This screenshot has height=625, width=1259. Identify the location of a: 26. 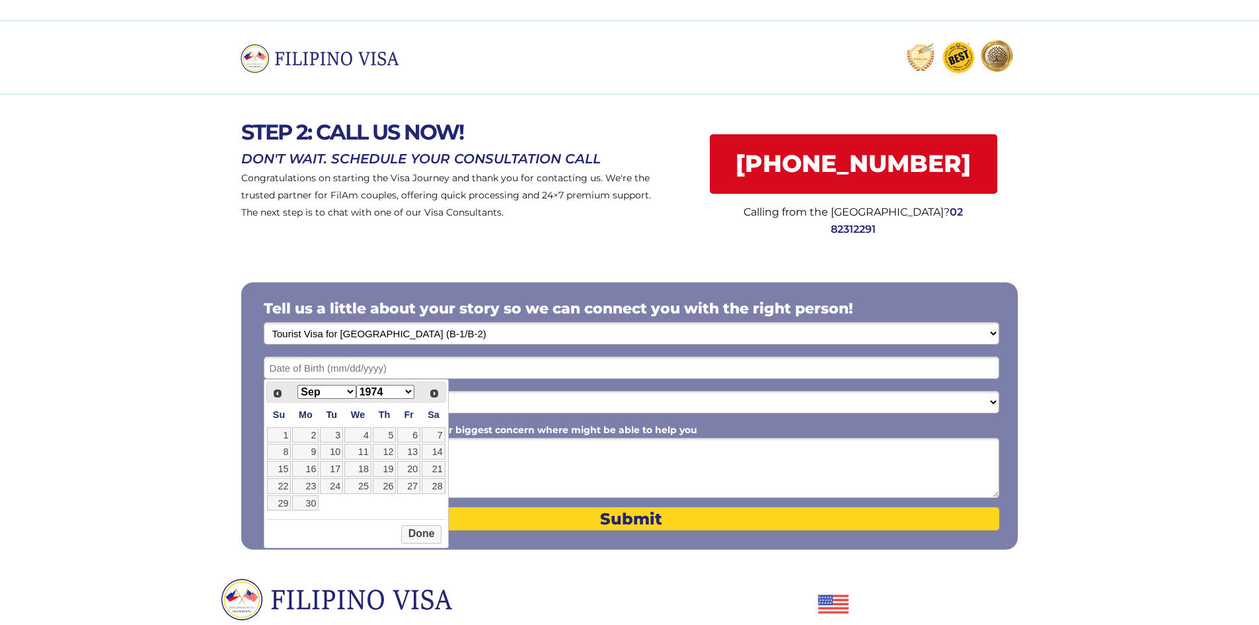
(384, 486).